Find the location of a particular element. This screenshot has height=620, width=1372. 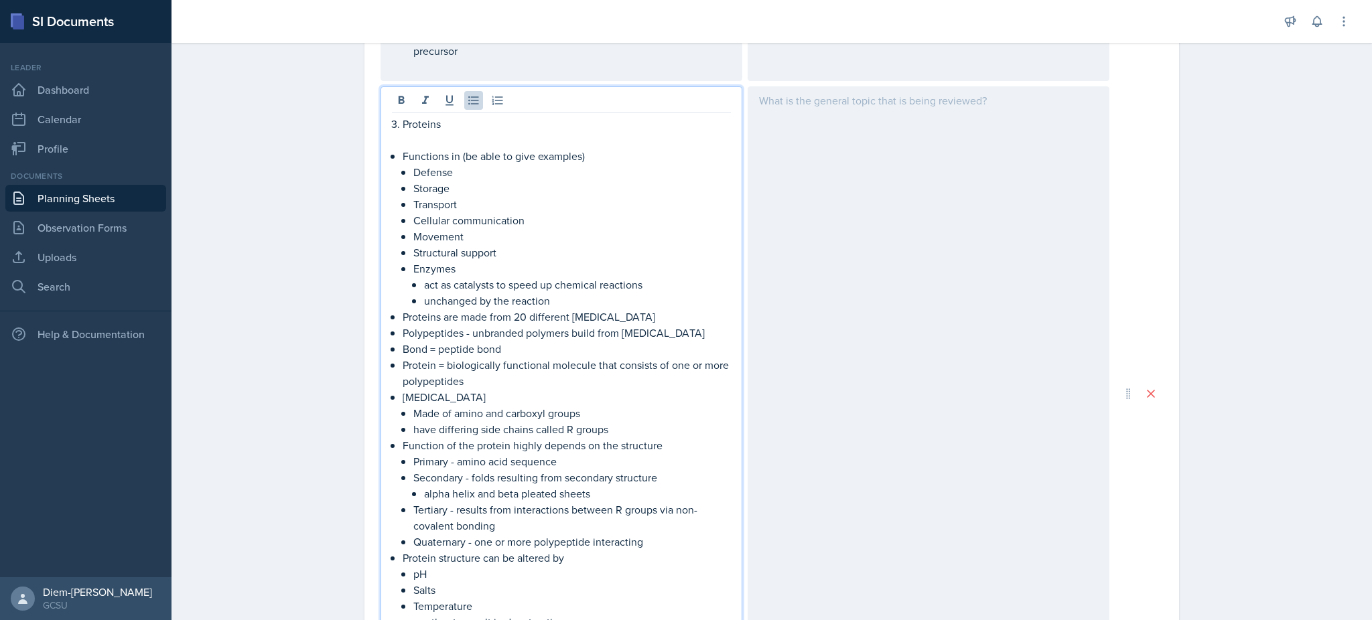

p: Functions in (be able to give examples) is located at coordinates (567, 156).